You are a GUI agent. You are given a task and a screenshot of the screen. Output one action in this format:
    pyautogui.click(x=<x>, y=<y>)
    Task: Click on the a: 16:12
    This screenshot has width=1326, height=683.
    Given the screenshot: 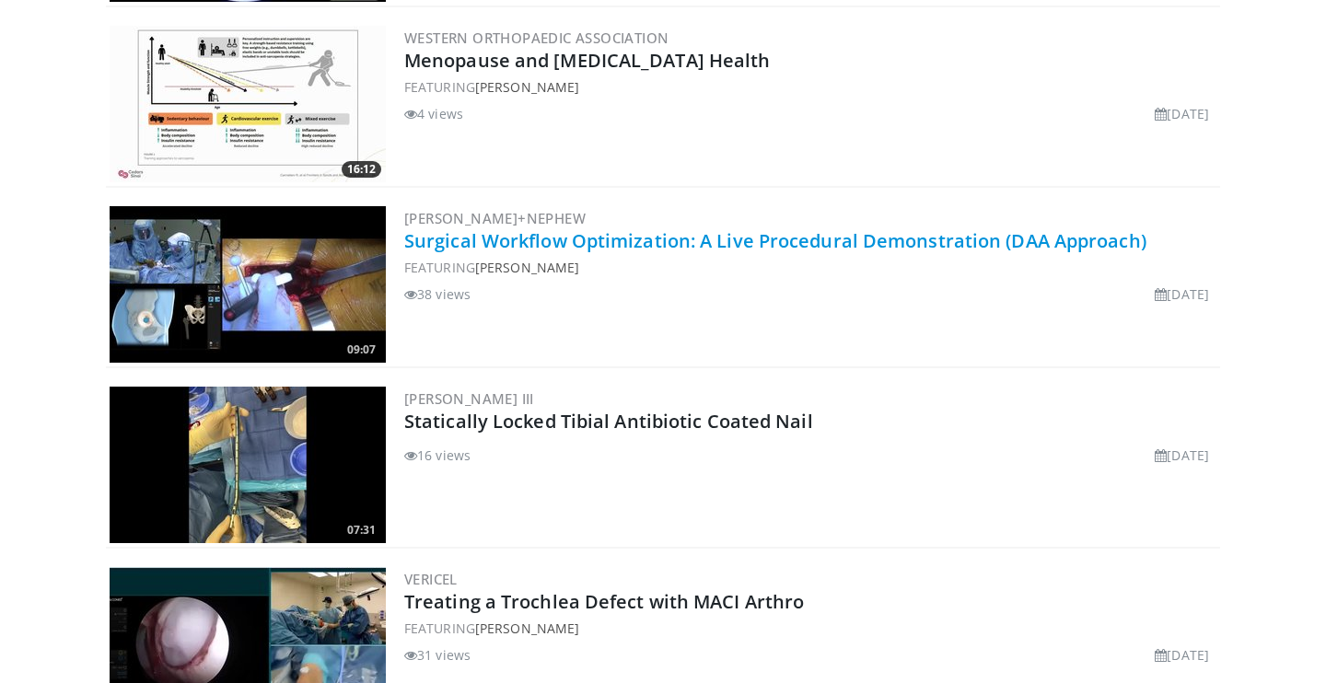 What is the action you would take?
    pyautogui.click(x=248, y=104)
    